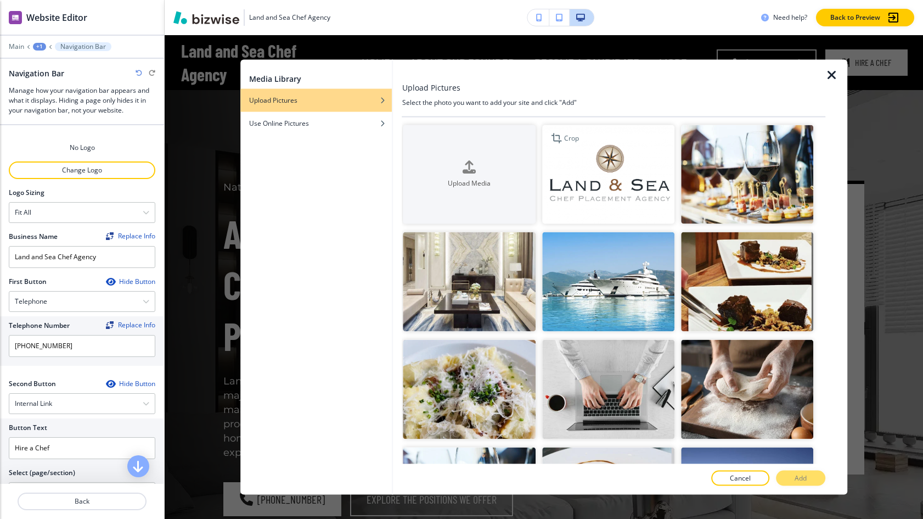 The image size is (923, 519). Describe the element at coordinates (28, 428) in the screenshot. I see `h2: Button Text` at that location.